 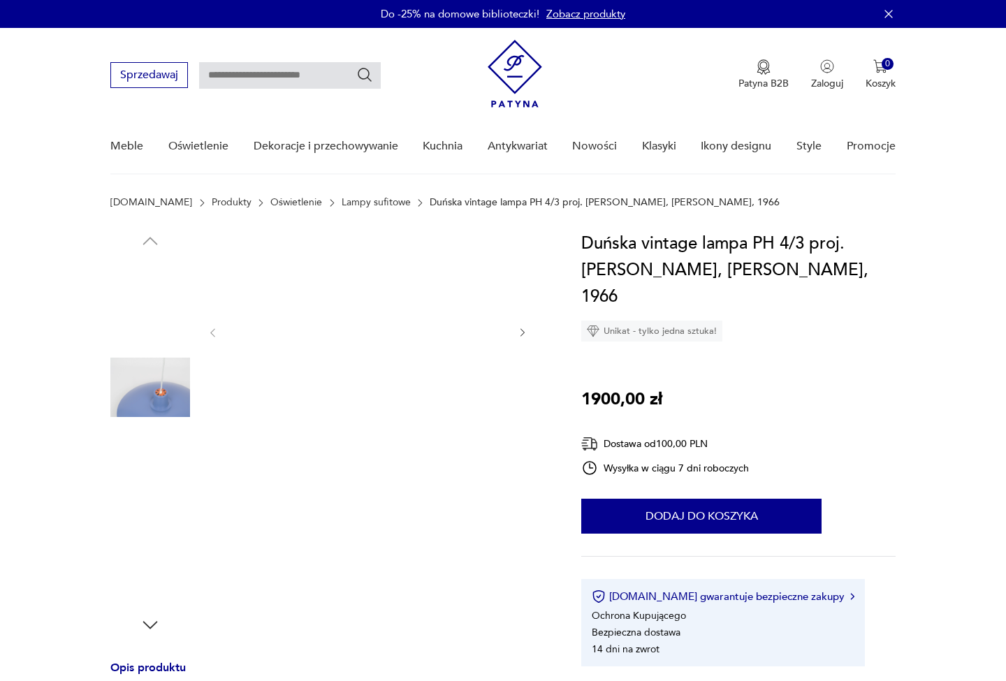 What do you see at coordinates (593, 331) in the screenshot?
I see `img: Ikona diamentu` at bounding box center [593, 331].